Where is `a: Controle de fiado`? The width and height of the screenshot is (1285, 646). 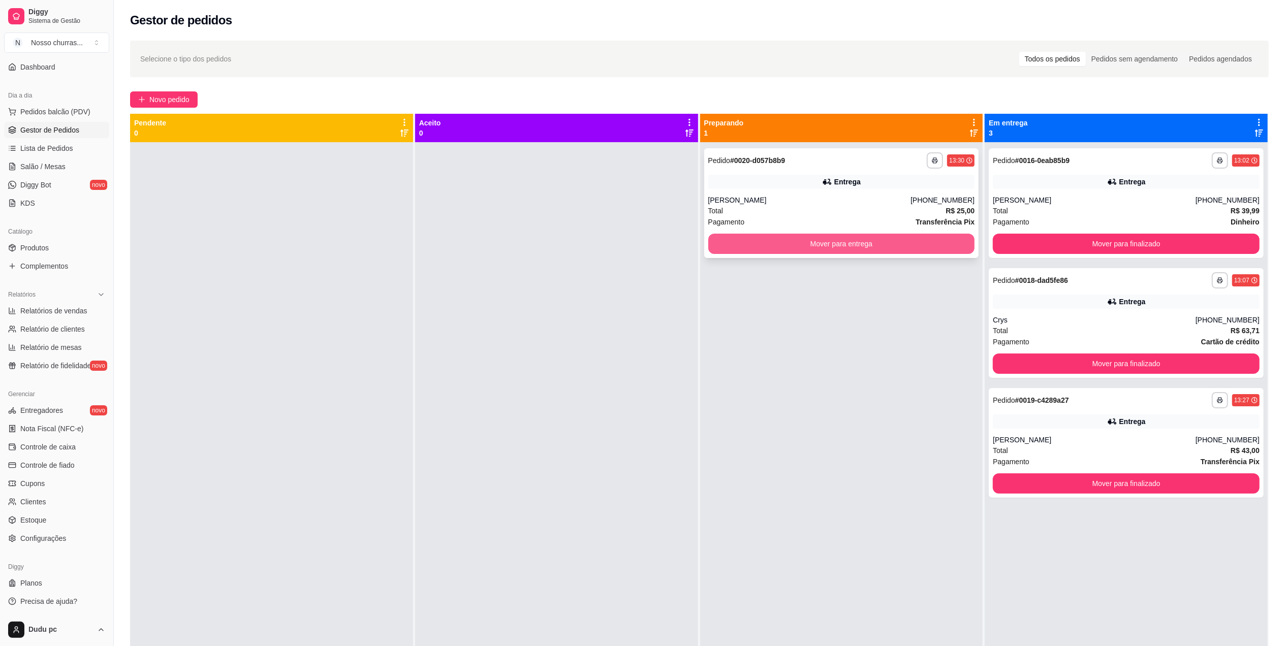
a: Controle de fiado is located at coordinates (56, 465).